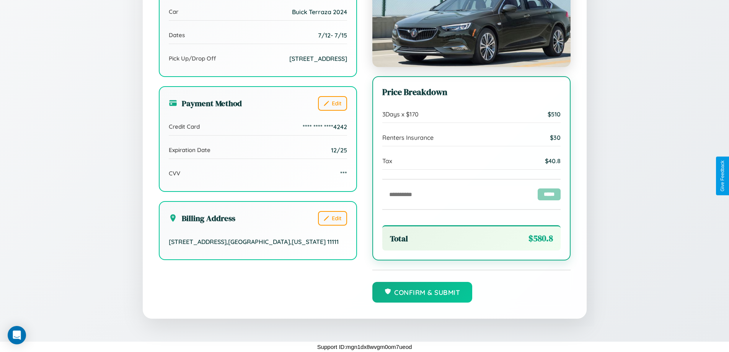 The image size is (729, 352). Describe the element at coordinates (192, 58) in the screenshot. I see `span: Pick Up/Drop Off` at that location.